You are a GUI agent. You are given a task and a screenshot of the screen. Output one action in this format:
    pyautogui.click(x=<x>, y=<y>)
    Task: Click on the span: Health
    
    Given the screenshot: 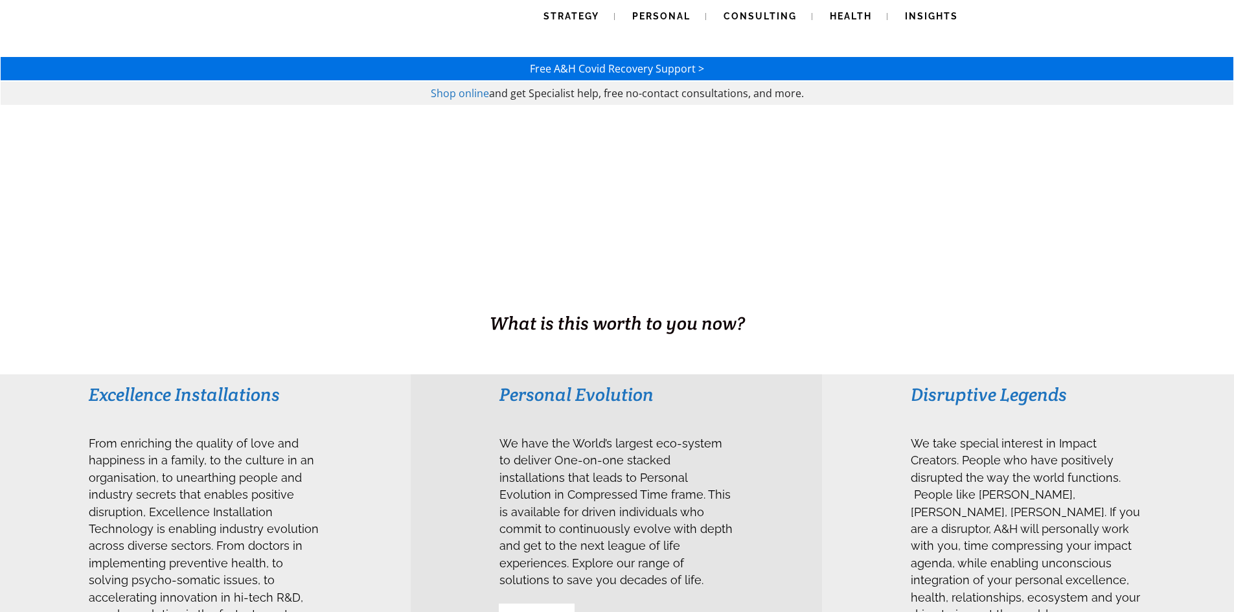 What is the action you would take?
    pyautogui.click(x=851, y=16)
    